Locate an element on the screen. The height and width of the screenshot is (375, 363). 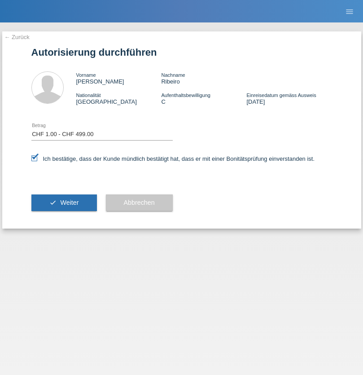
i: menu is located at coordinates (350, 12).